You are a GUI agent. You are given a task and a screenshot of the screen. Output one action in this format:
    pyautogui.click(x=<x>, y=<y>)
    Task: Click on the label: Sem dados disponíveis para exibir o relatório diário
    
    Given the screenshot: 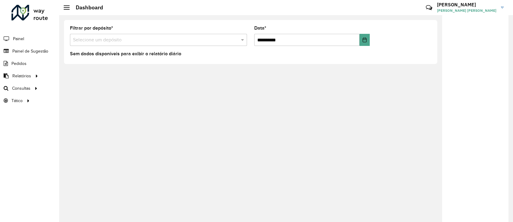 What is the action you would take?
    pyautogui.click(x=125, y=54)
    